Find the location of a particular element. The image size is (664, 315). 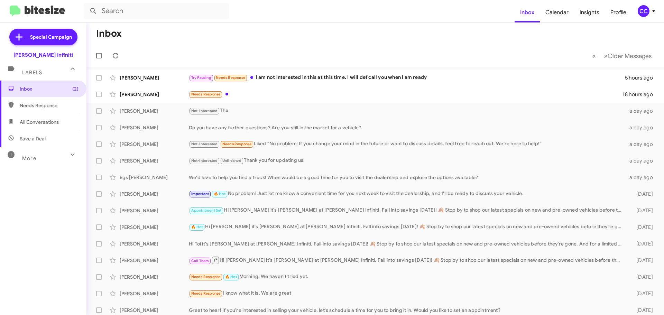

span: Profile is located at coordinates (619, 12).